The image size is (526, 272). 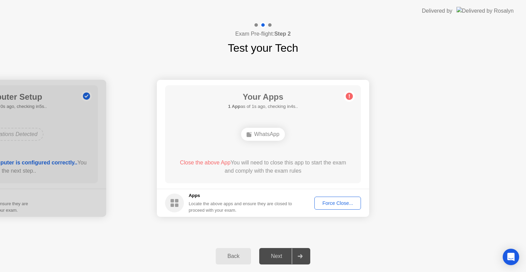 I want to click on div: You will need to close this app to start the exam and comply with the exam rules, so click(x=263, y=167).